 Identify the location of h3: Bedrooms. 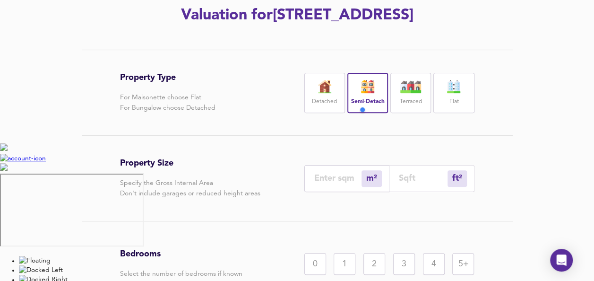
(181, 254).